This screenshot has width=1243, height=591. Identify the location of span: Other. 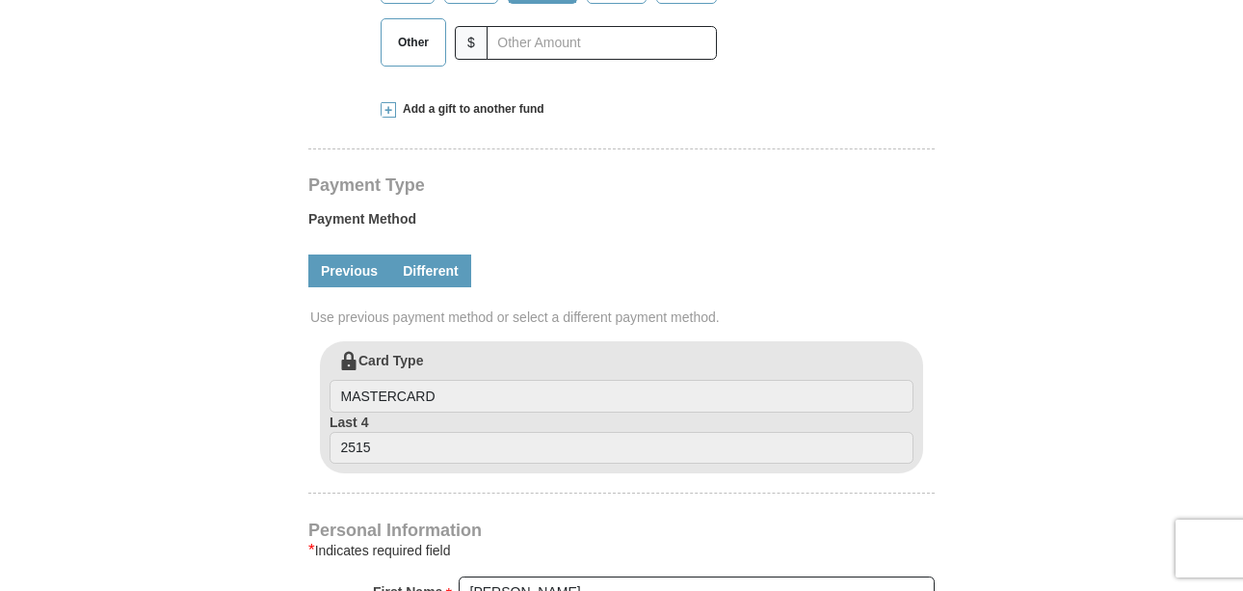
(413, 42).